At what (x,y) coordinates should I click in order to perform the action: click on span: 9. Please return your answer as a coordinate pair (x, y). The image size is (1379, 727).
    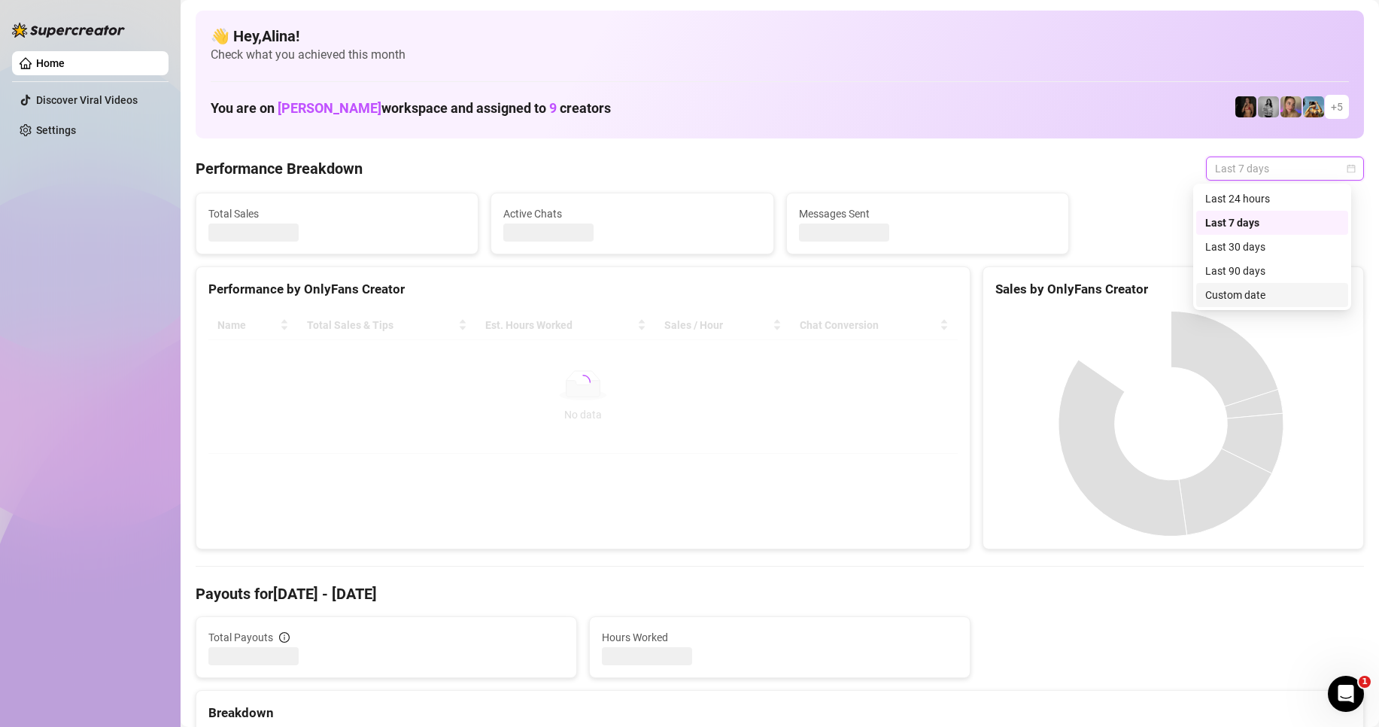
    Looking at the image, I should click on (553, 108).